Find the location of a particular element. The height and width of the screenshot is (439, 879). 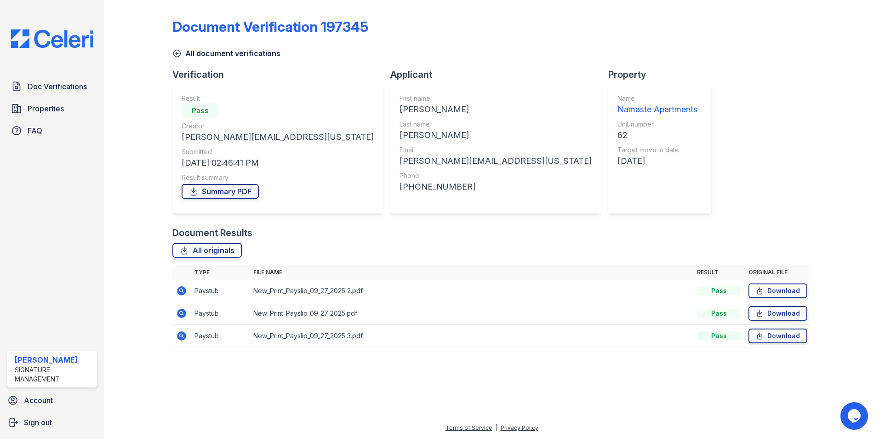

a: Doc Verifications is located at coordinates (52, 86).